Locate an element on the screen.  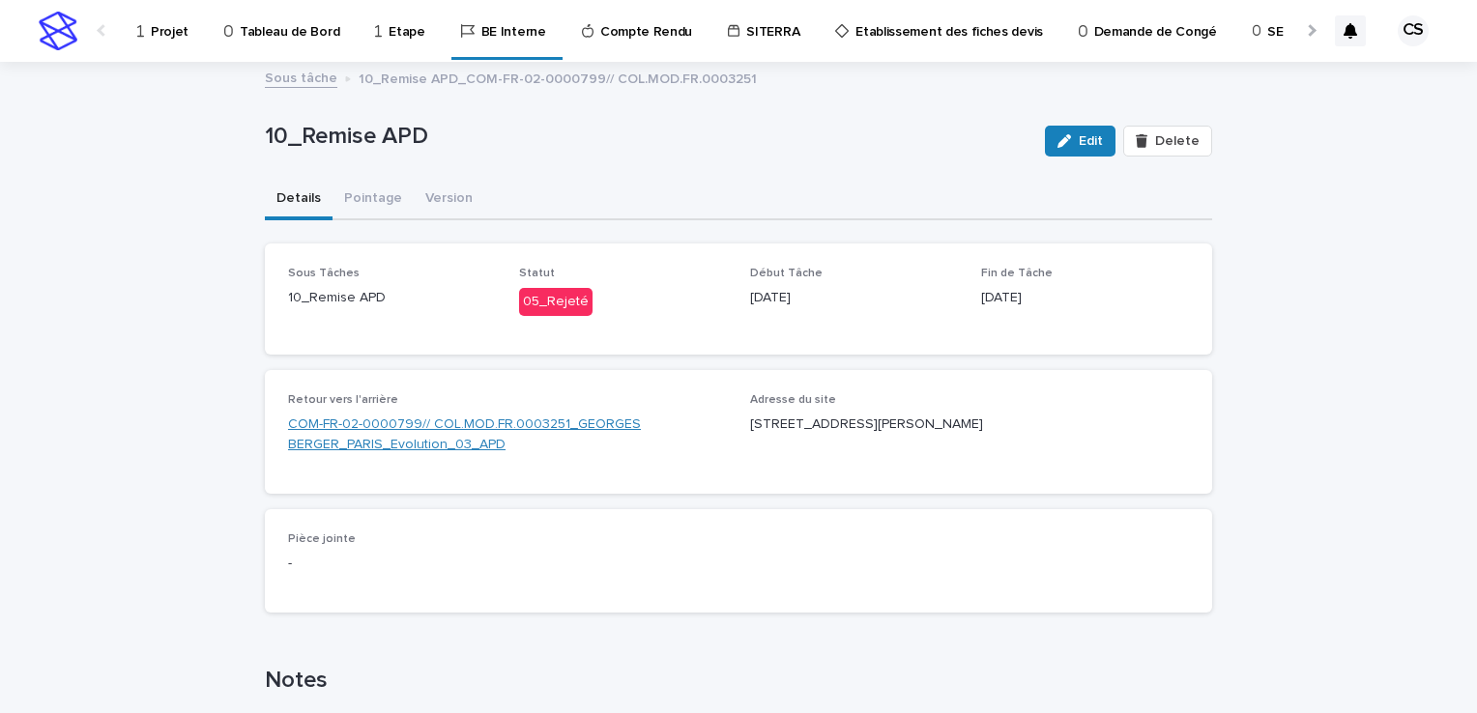
button: Details is located at coordinates (299, 200).